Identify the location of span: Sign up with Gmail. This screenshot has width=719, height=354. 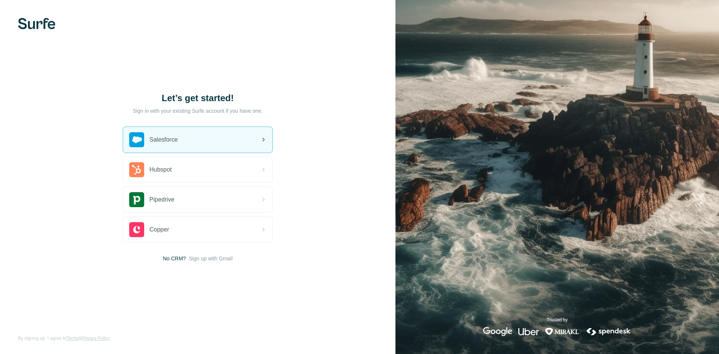
(211, 259).